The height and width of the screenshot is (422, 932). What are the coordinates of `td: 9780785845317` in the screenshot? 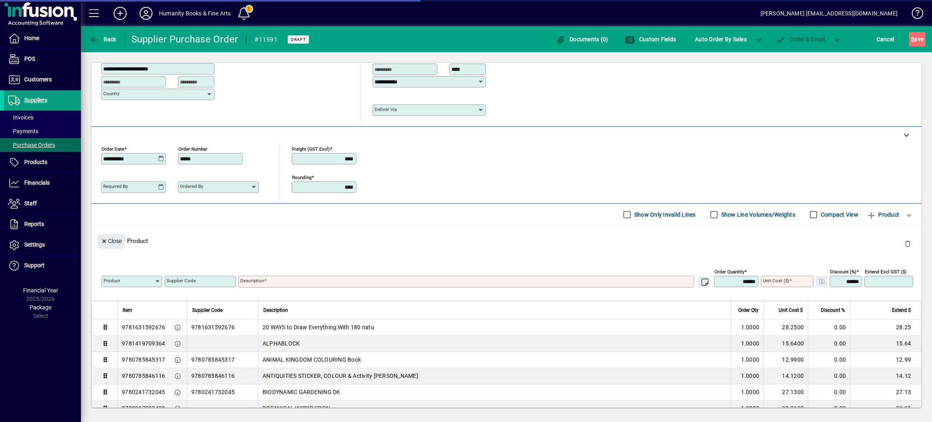 It's located at (223, 360).